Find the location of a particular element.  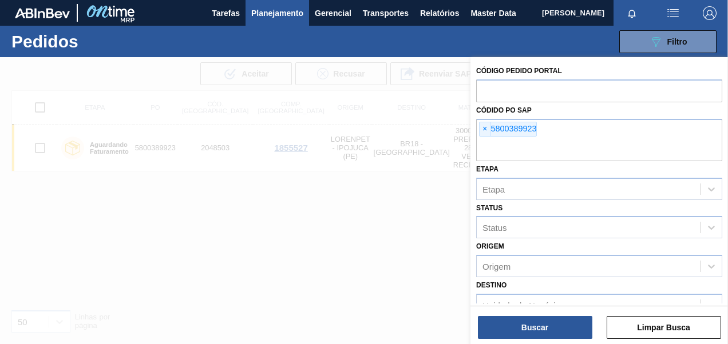

div: 5800389923 is located at coordinates (507, 129).